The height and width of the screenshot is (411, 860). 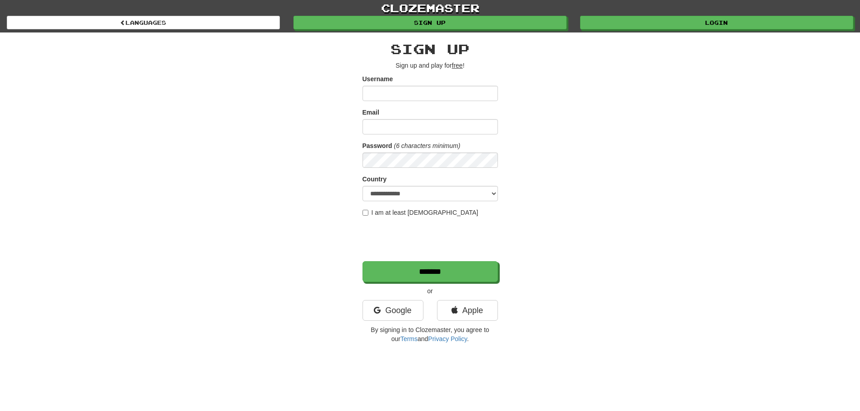 What do you see at coordinates (430, 291) in the screenshot?
I see `p: or` at bounding box center [430, 291].